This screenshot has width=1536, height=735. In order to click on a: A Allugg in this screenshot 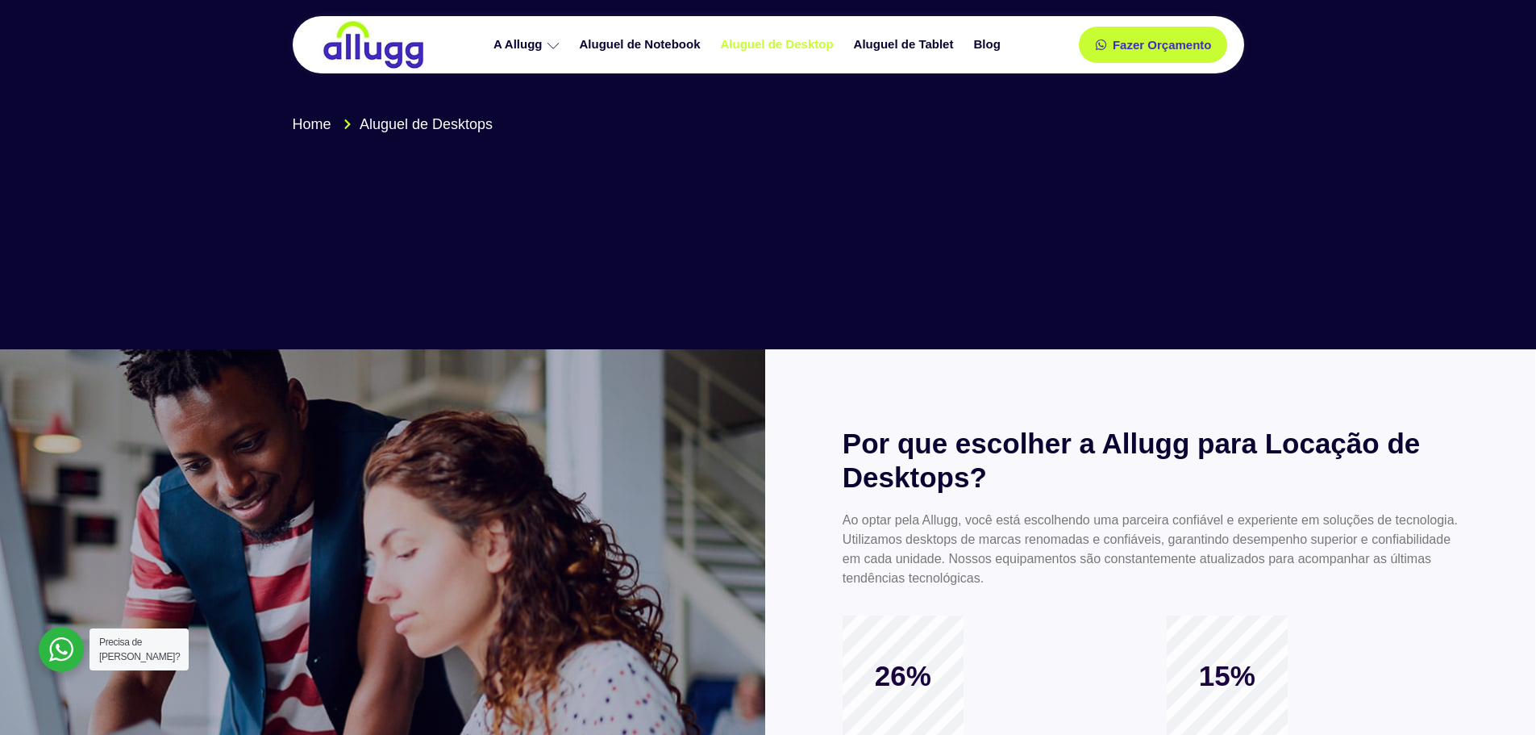, I will do `click(528, 44)`.